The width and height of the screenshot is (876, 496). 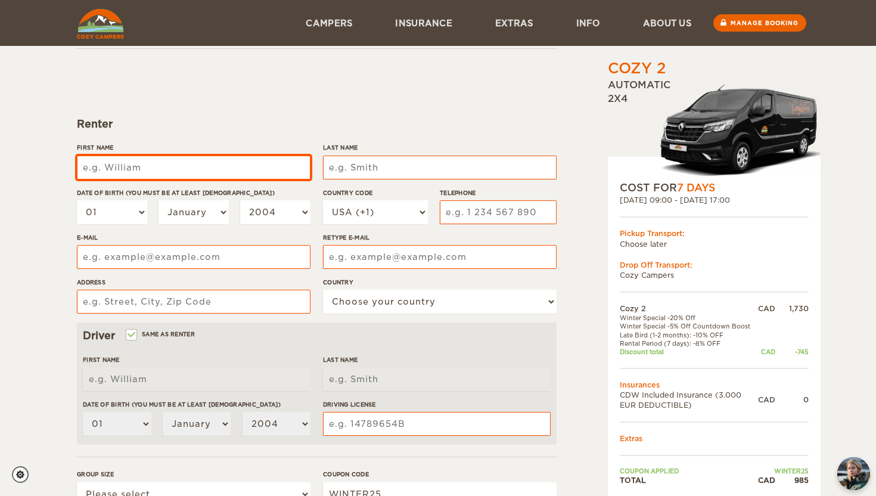 I want to click on div: Drop Off Transport:, so click(x=714, y=264).